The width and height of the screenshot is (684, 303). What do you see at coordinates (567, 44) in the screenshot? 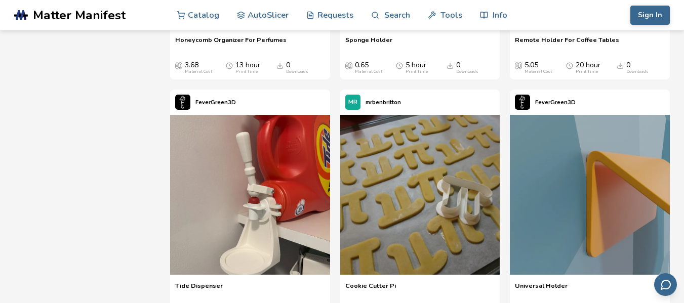
I see `span: Remote Holder For Coffee Tables` at bounding box center [567, 44].